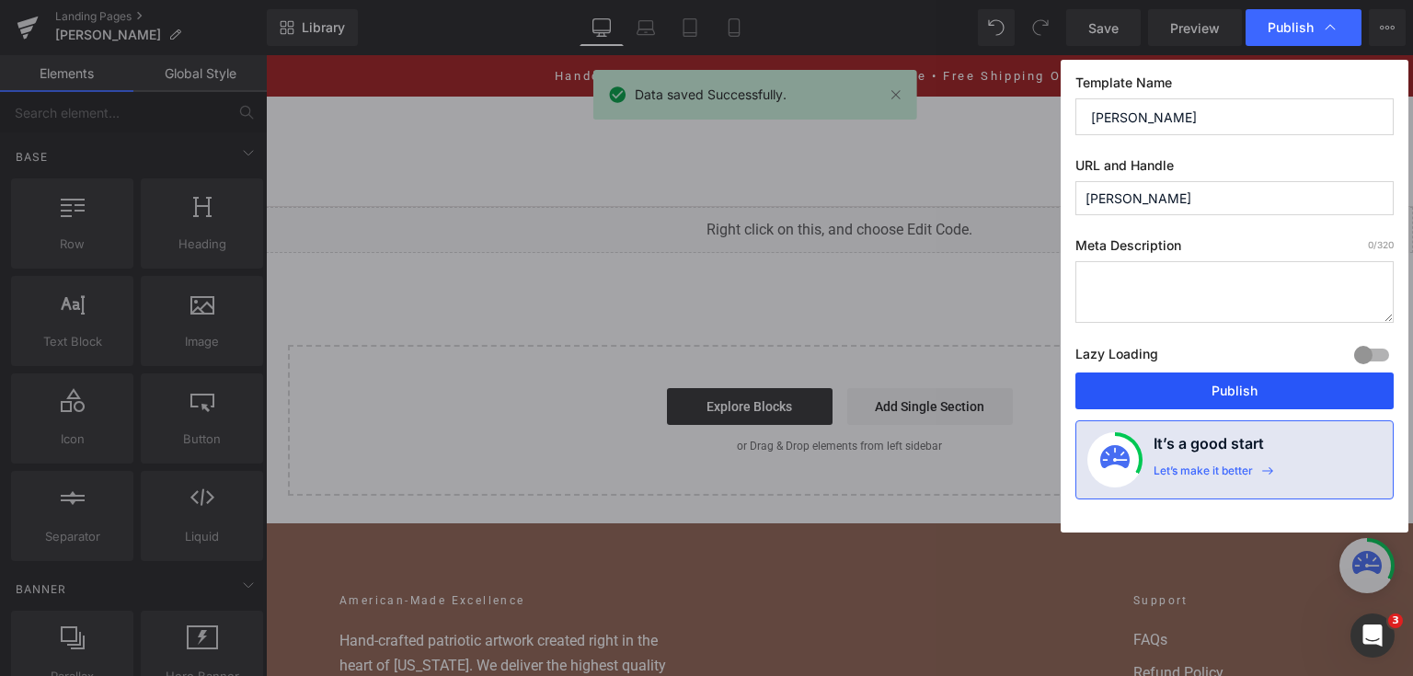 This screenshot has width=1413, height=676. I want to click on label: URL and Handle, so click(1235, 169).